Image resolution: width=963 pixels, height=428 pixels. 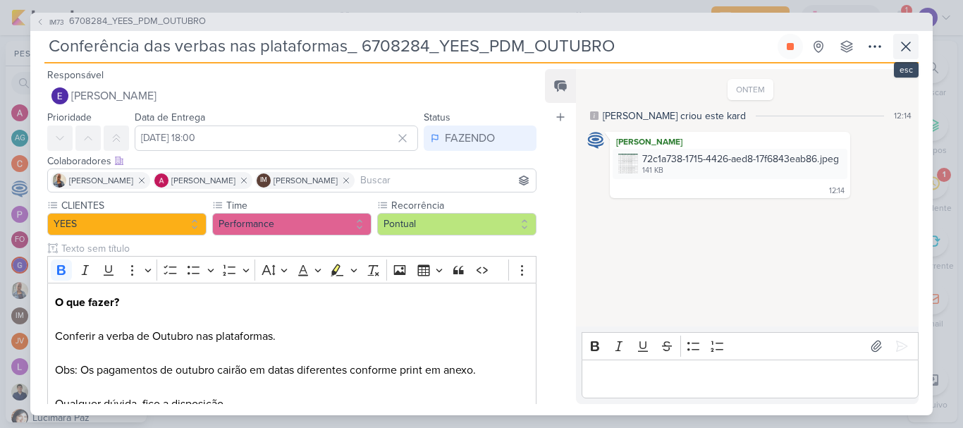 I want to click on p: Conferir a verba de Outubro nas plataformas. Obs: Os pagamentos de outubro cairão em datas difere..., so click(x=292, y=353).